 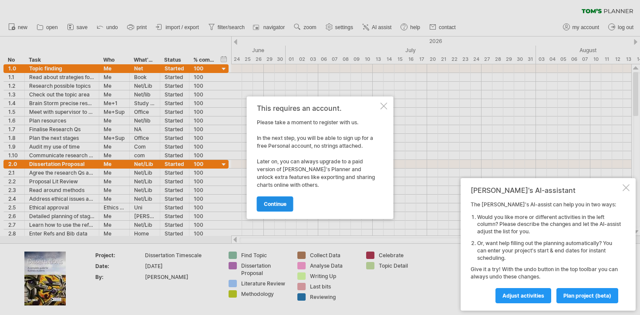 I want to click on a: continue, so click(x=275, y=204).